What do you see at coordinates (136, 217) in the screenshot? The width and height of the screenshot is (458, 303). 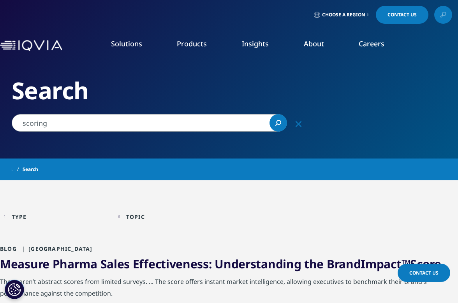 I see `div: Topic facet.` at bounding box center [136, 217].